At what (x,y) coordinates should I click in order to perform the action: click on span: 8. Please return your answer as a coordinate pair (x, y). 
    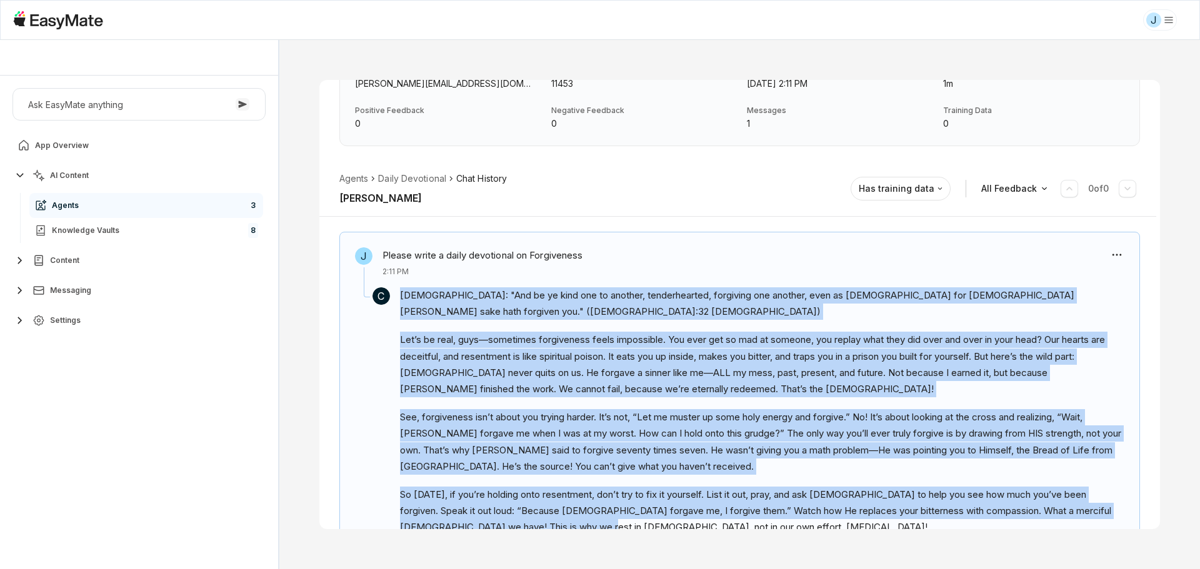
    Looking at the image, I should click on (253, 231).